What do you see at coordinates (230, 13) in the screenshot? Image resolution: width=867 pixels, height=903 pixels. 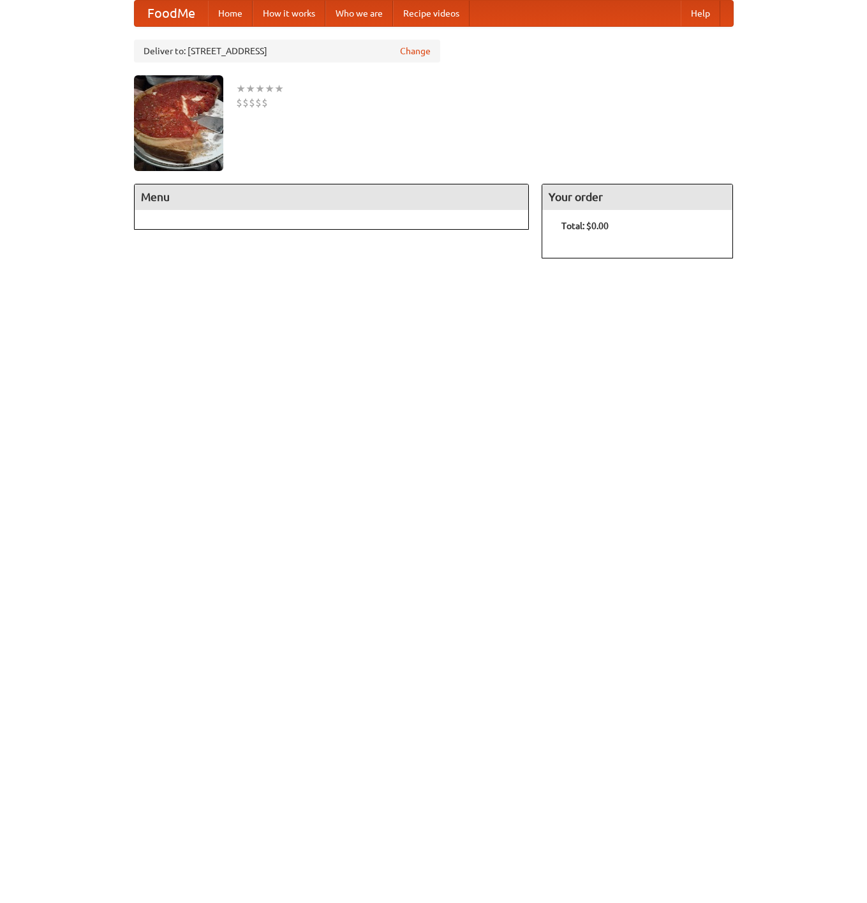 I see `a: Home` at bounding box center [230, 13].